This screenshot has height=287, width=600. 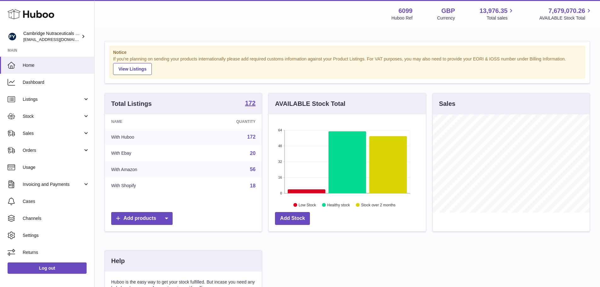 What do you see at coordinates (148, 170) in the screenshot?
I see `td: With Amazon` at bounding box center [148, 170].